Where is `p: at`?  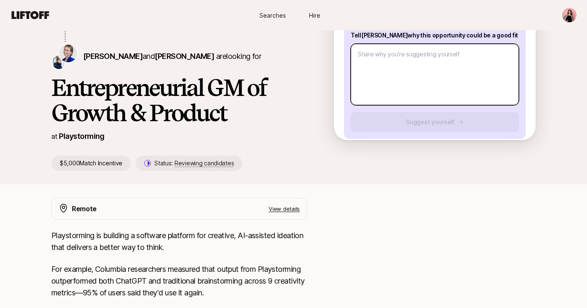
p: at is located at coordinates (54, 136).